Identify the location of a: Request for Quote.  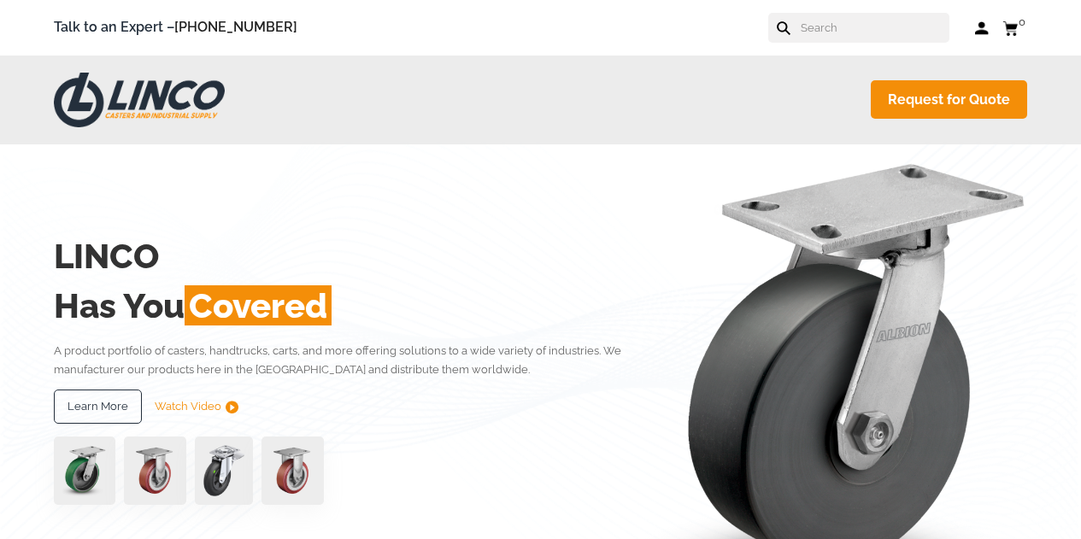
(948, 99).